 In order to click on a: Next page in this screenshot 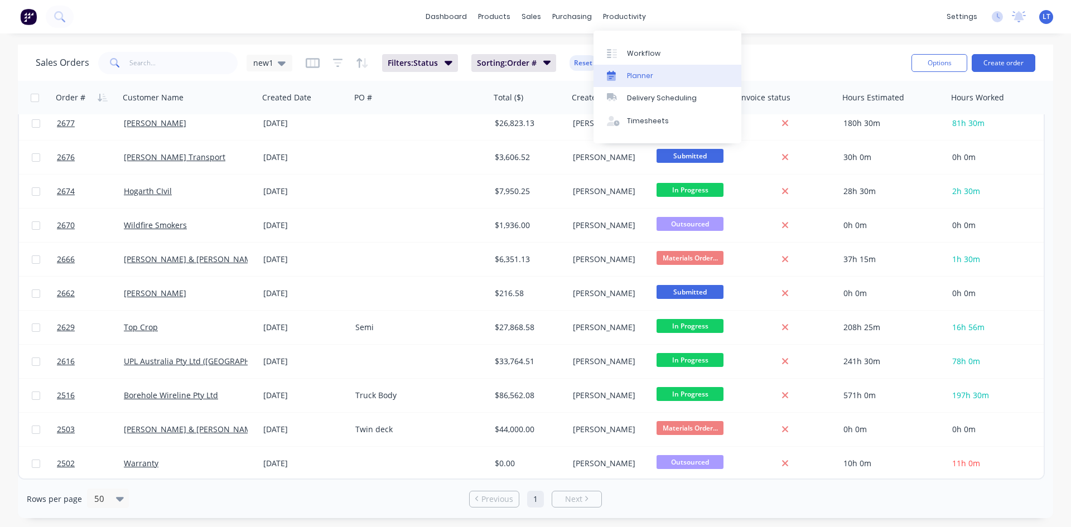, I will do `click(577, 499)`.